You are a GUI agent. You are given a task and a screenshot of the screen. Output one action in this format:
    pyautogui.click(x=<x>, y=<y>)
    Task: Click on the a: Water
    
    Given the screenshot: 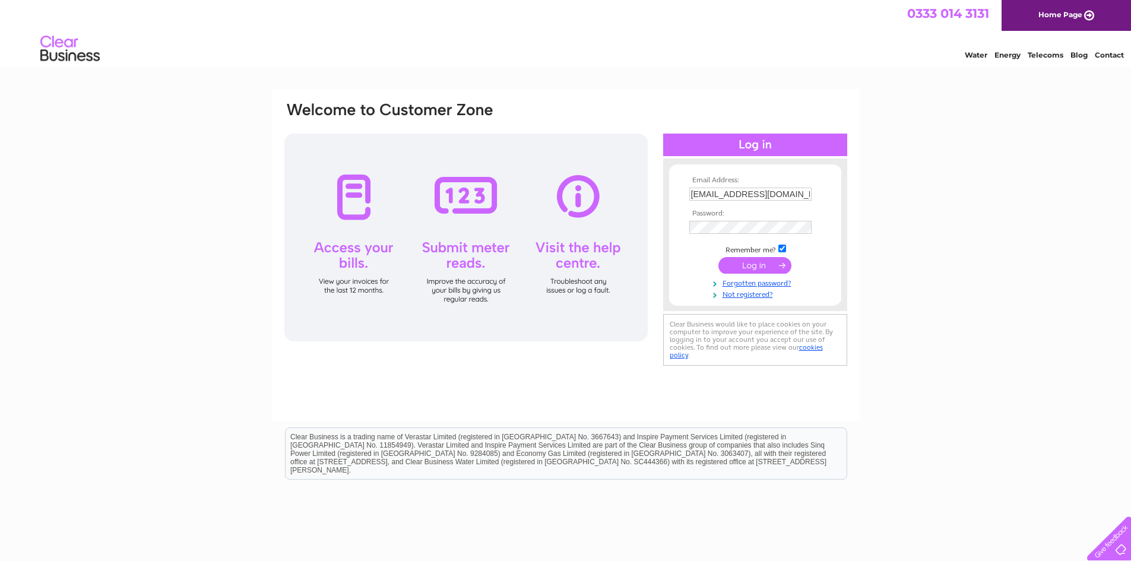 What is the action you would take?
    pyautogui.click(x=976, y=55)
    